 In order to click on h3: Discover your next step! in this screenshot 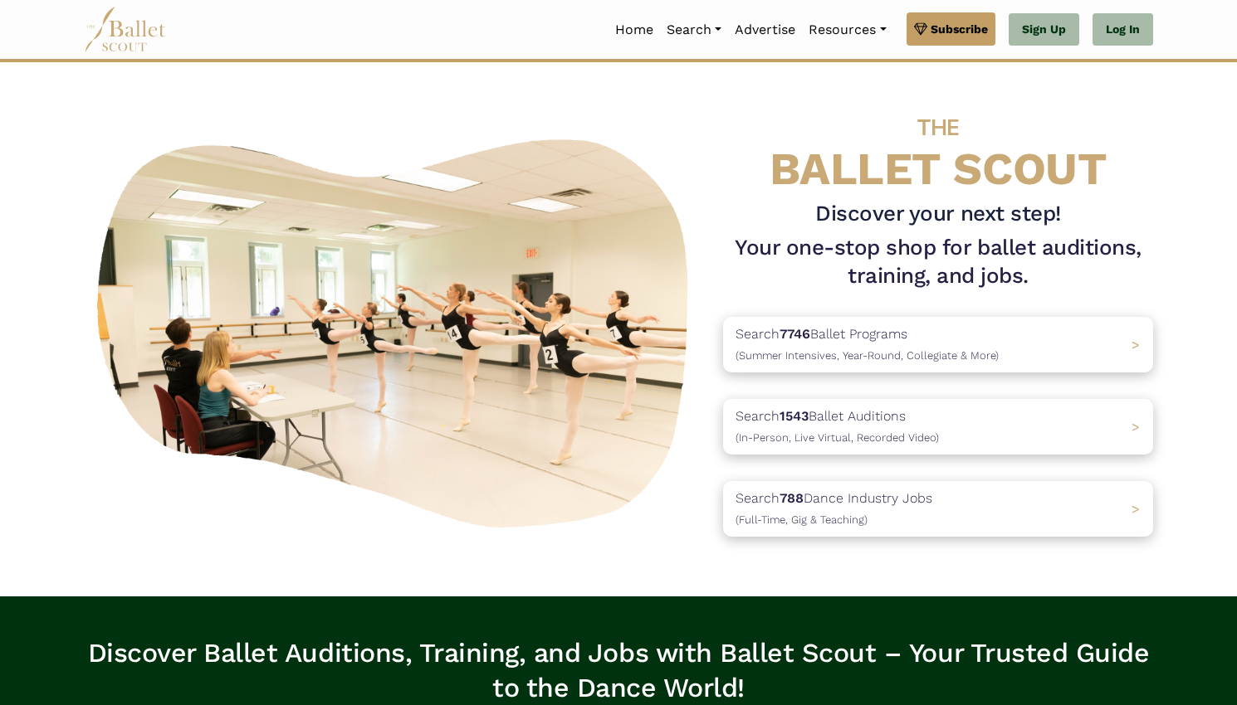, I will do `click(938, 214)`.